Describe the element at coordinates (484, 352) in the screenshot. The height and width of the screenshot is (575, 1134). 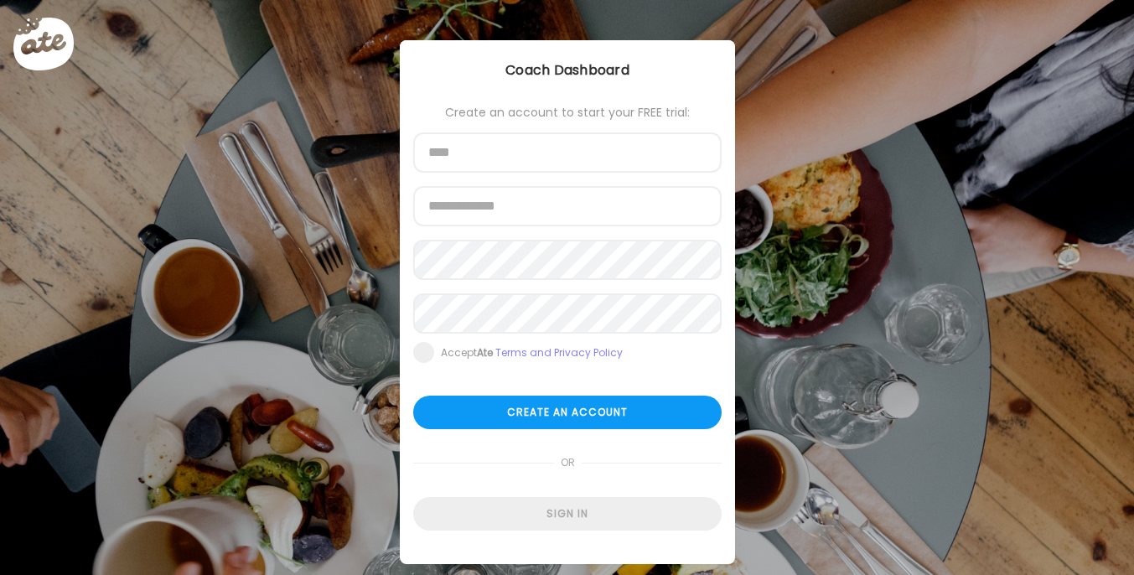
I see `b: Ate` at that location.